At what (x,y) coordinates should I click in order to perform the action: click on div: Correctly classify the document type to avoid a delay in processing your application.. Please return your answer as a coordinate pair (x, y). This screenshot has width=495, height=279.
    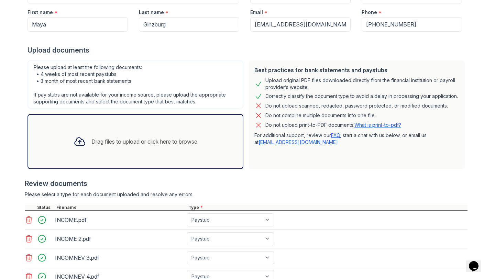
    Looking at the image, I should click on (362, 96).